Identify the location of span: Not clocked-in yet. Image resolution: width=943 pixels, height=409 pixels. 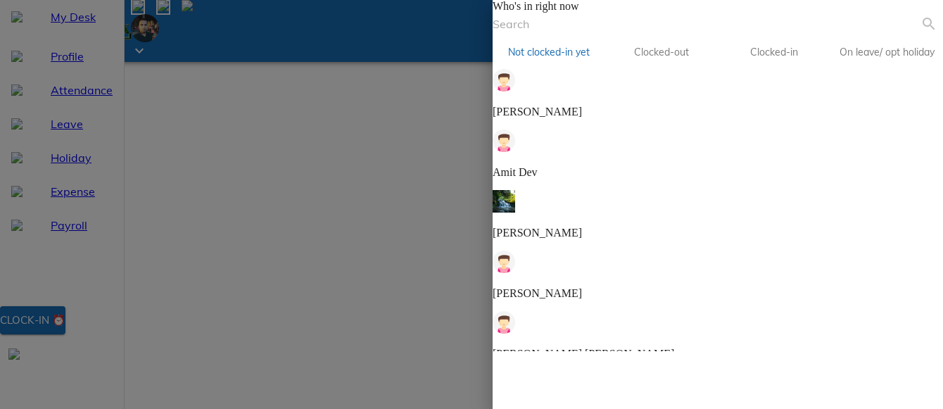
(549, 52).